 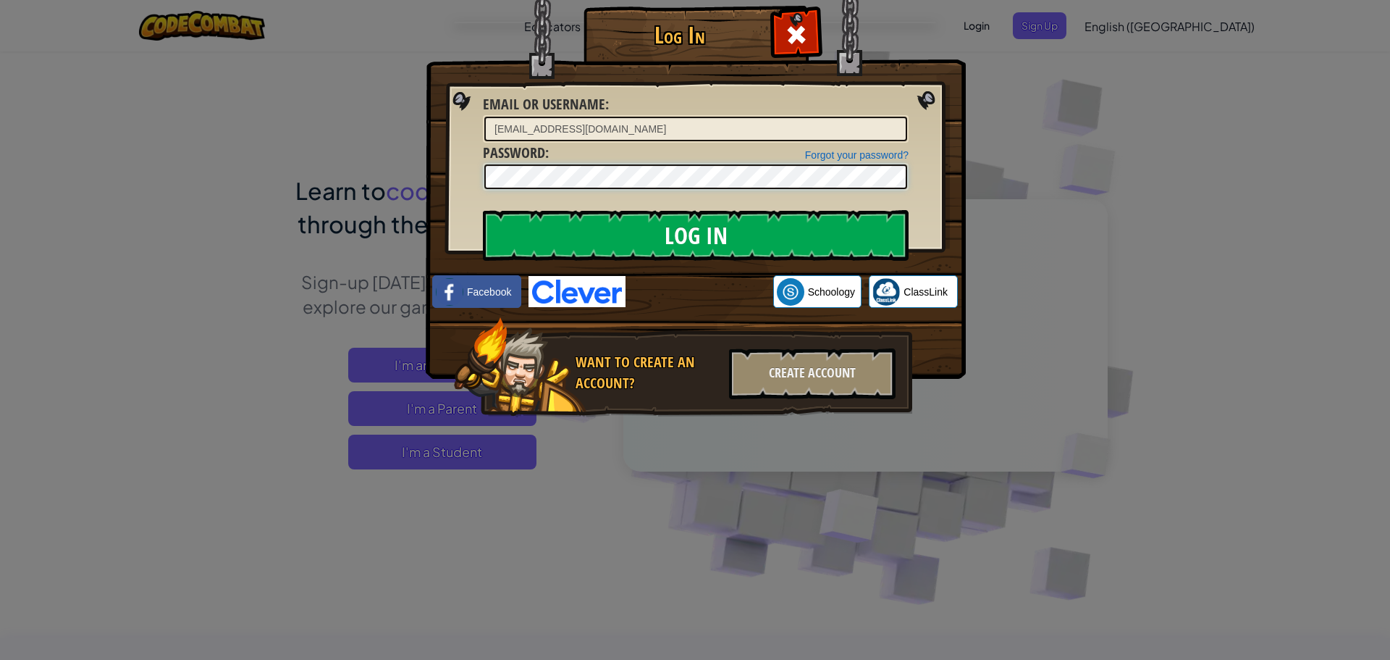 What do you see at coordinates (544, 104) in the screenshot?
I see `span: Email or Username` at bounding box center [544, 104].